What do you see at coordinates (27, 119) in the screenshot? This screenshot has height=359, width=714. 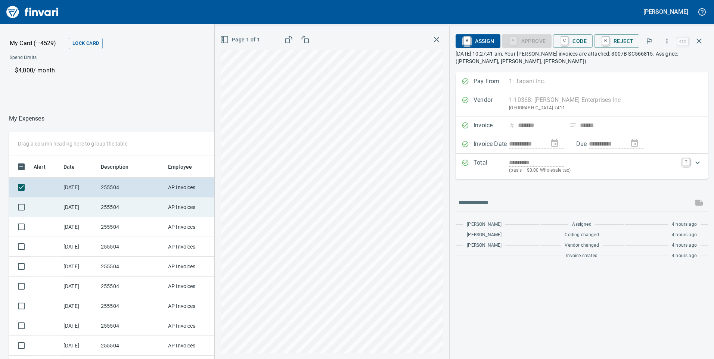 I see `nav: breadcrumb` at bounding box center [27, 119].